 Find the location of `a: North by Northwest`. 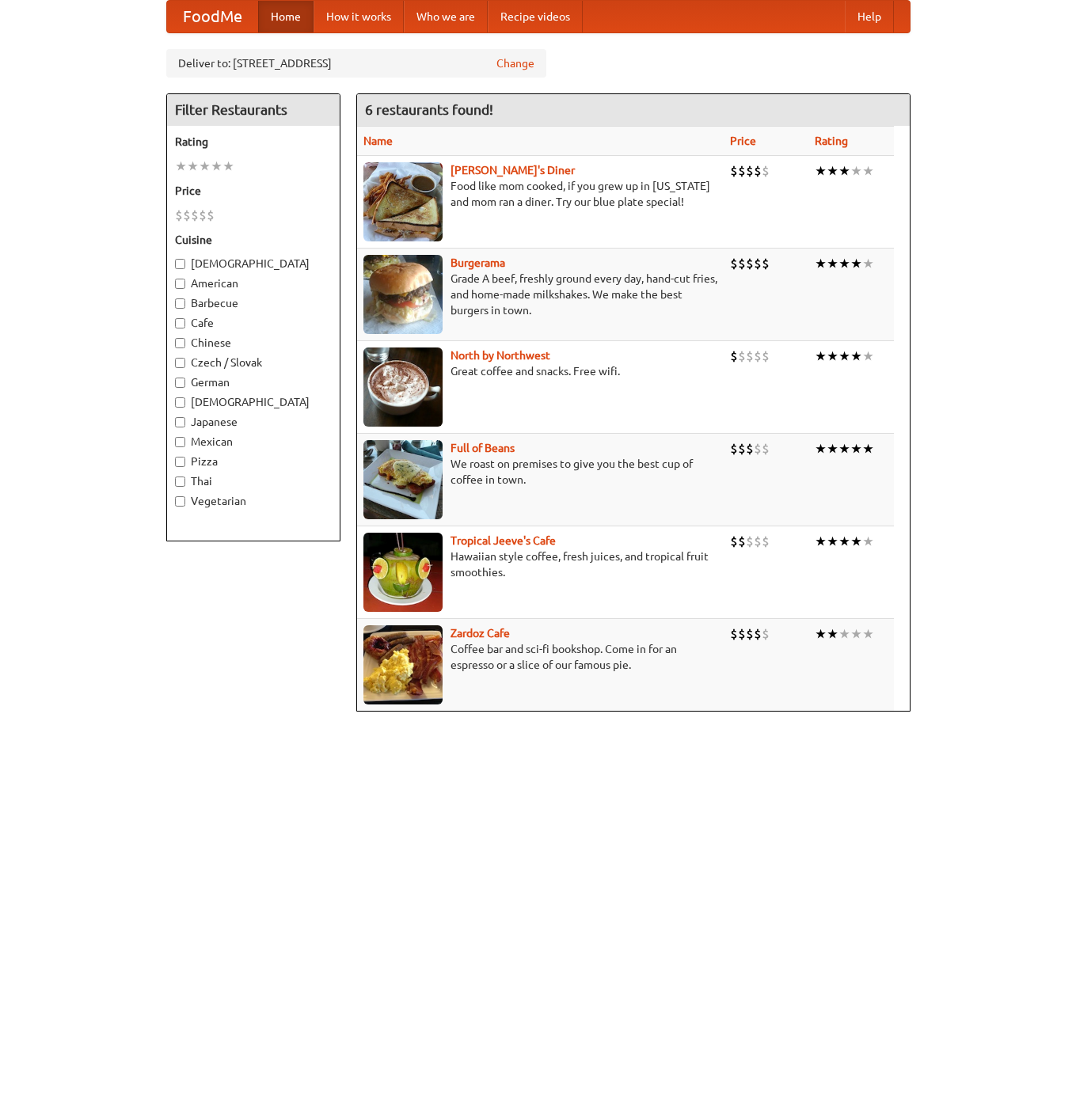

a: North by Northwest is located at coordinates (500, 355).